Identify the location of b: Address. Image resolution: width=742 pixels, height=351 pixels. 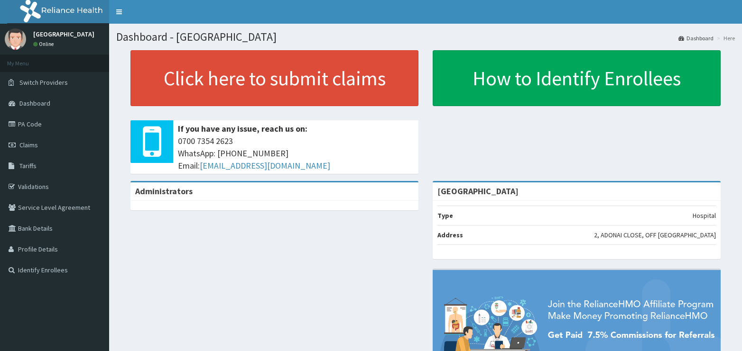
(450, 235).